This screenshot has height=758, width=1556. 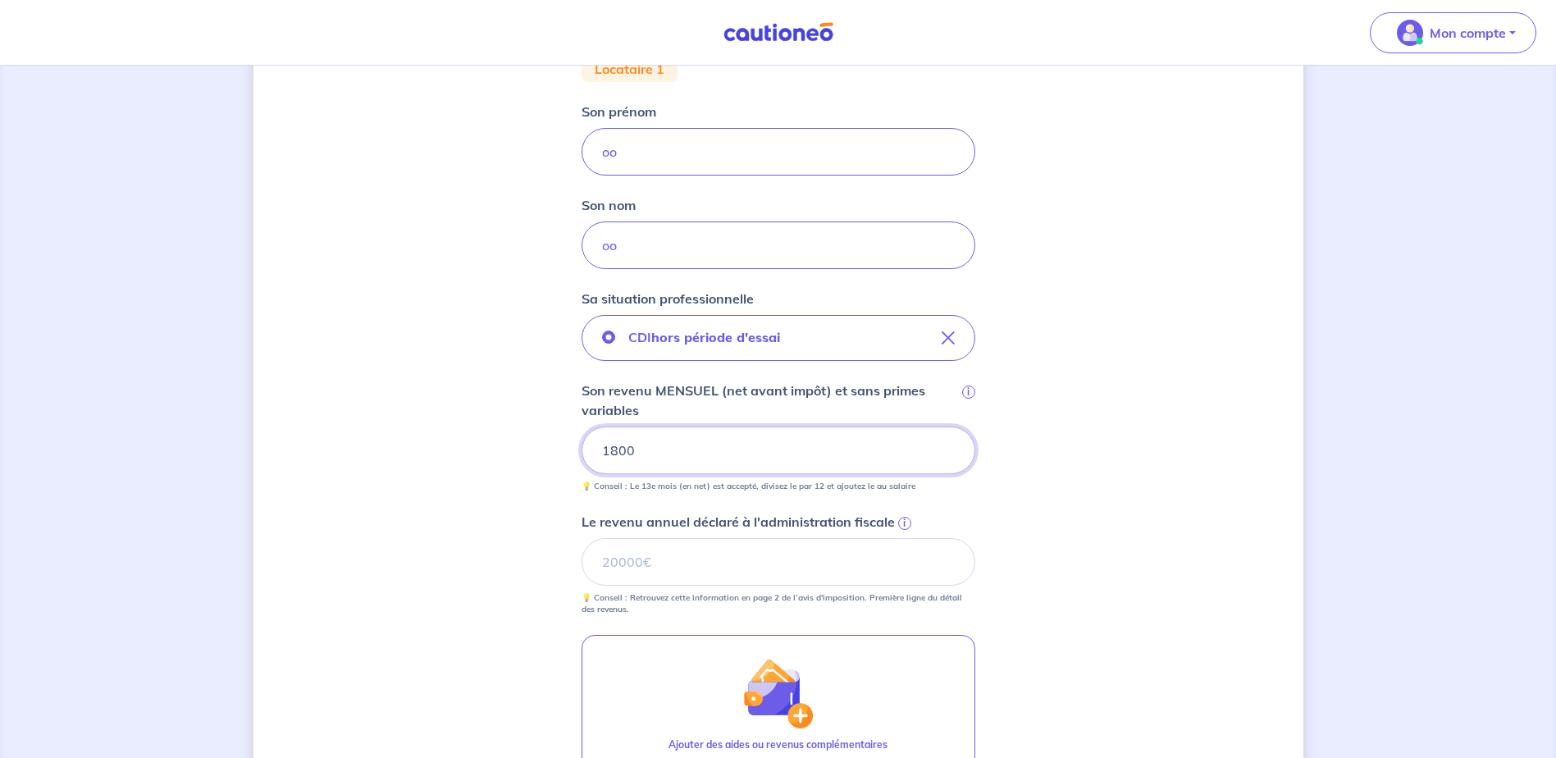 What do you see at coordinates (704, 337) in the screenshot?
I see `p: CDI` at bounding box center [704, 337].